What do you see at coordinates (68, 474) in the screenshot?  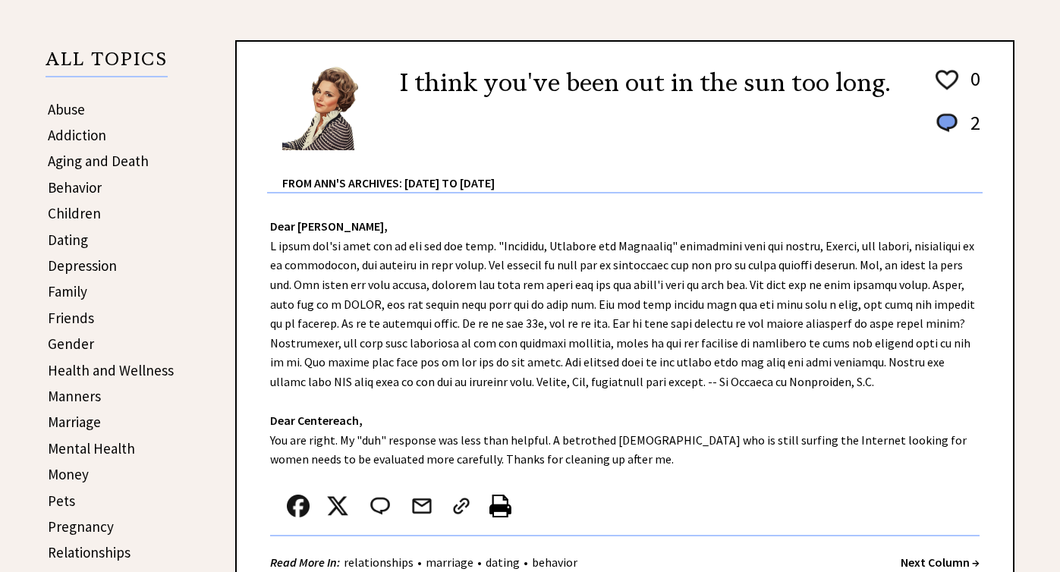 I see `a: Money` at bounding box center [68, 474].